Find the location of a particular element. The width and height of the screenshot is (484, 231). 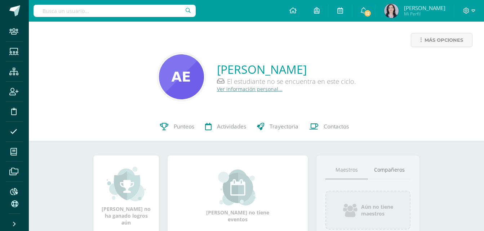

span: Trayectoria is located at coordinates (284, 126).